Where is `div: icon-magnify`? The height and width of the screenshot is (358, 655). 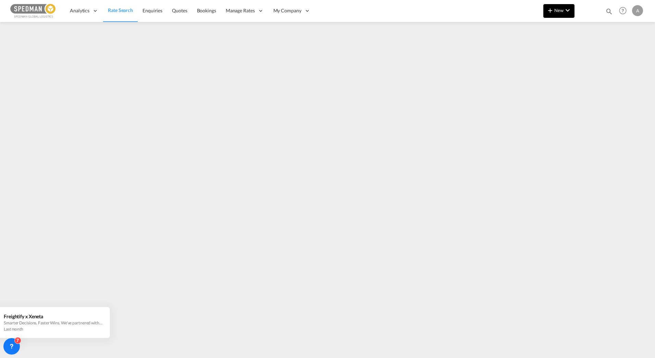 div: icon-magnify is located at coordinates (609, 13).